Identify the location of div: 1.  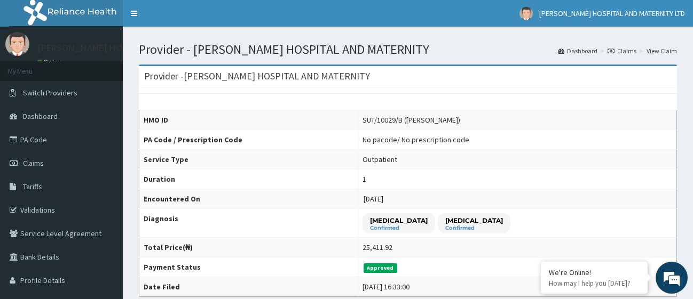
(364, 179).